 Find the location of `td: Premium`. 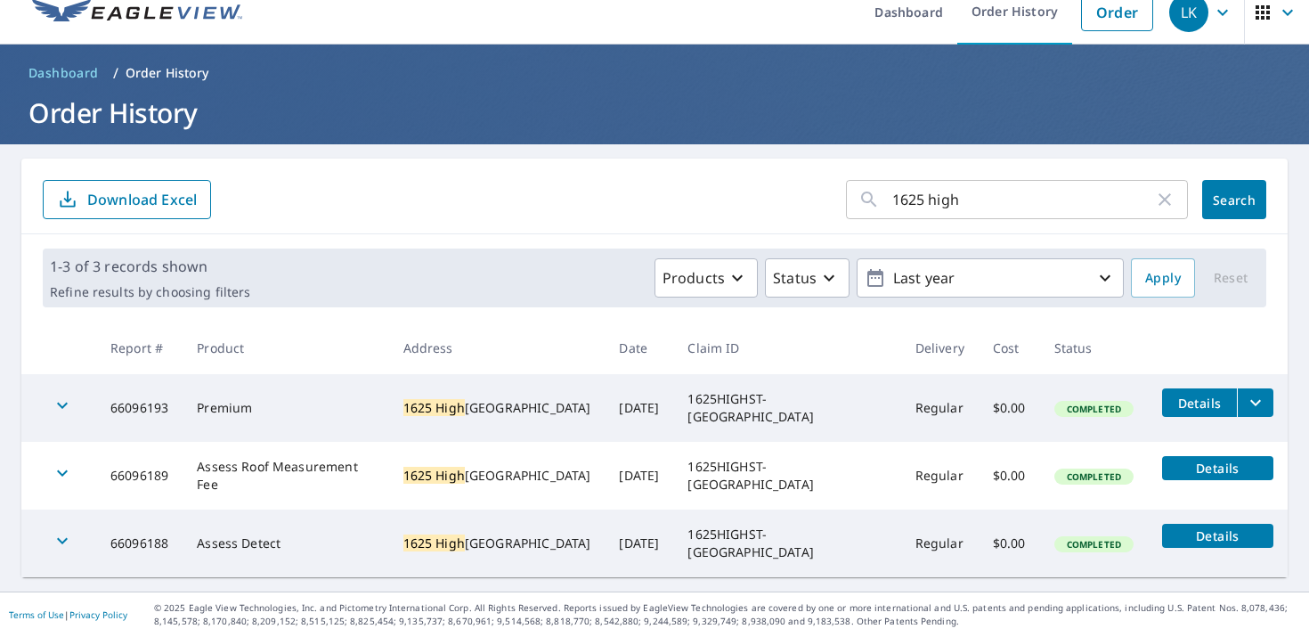

td: Premium is located at coordinates (285, 408).